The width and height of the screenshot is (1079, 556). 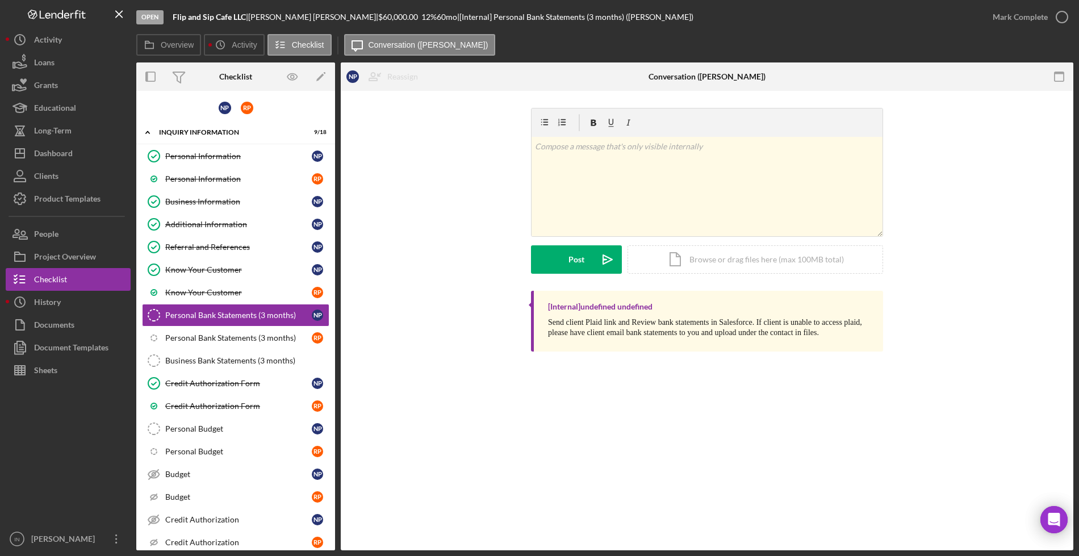 I want to click on a: Loans, so click(x=68, y=62).